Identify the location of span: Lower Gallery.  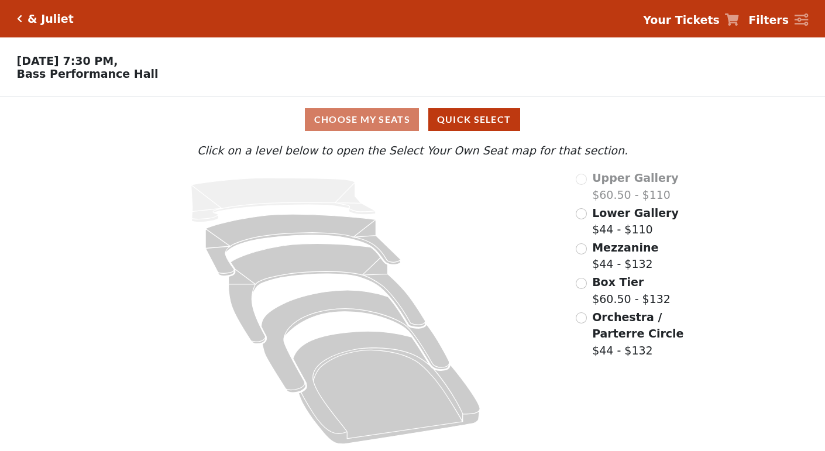
(635, 213).